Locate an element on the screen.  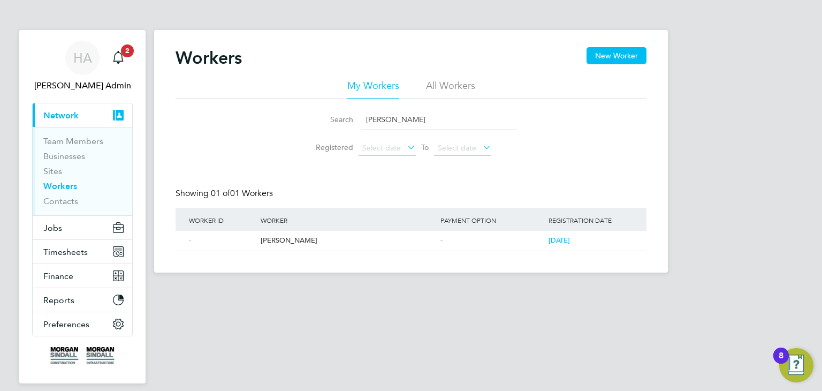
label: Registered is located at coordinates (329, 147).